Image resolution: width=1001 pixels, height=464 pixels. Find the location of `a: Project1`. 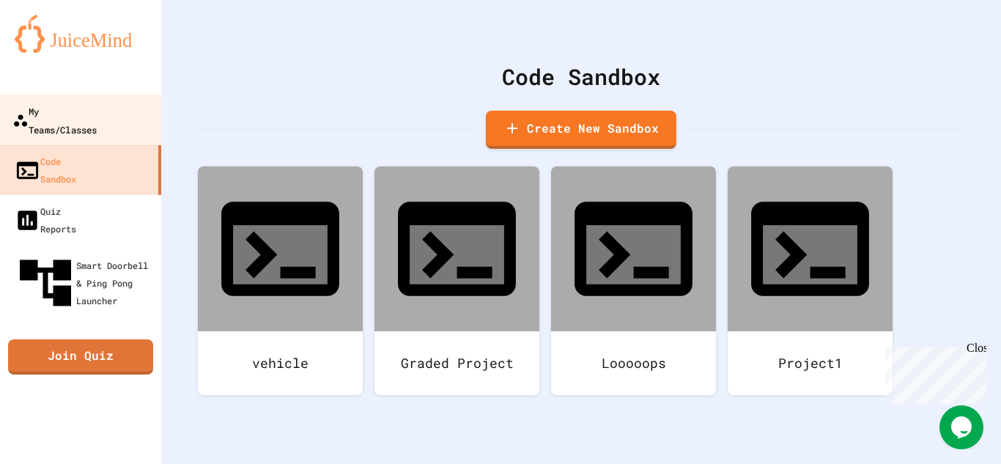

a: Project1 is located at coordinates (810, 281).